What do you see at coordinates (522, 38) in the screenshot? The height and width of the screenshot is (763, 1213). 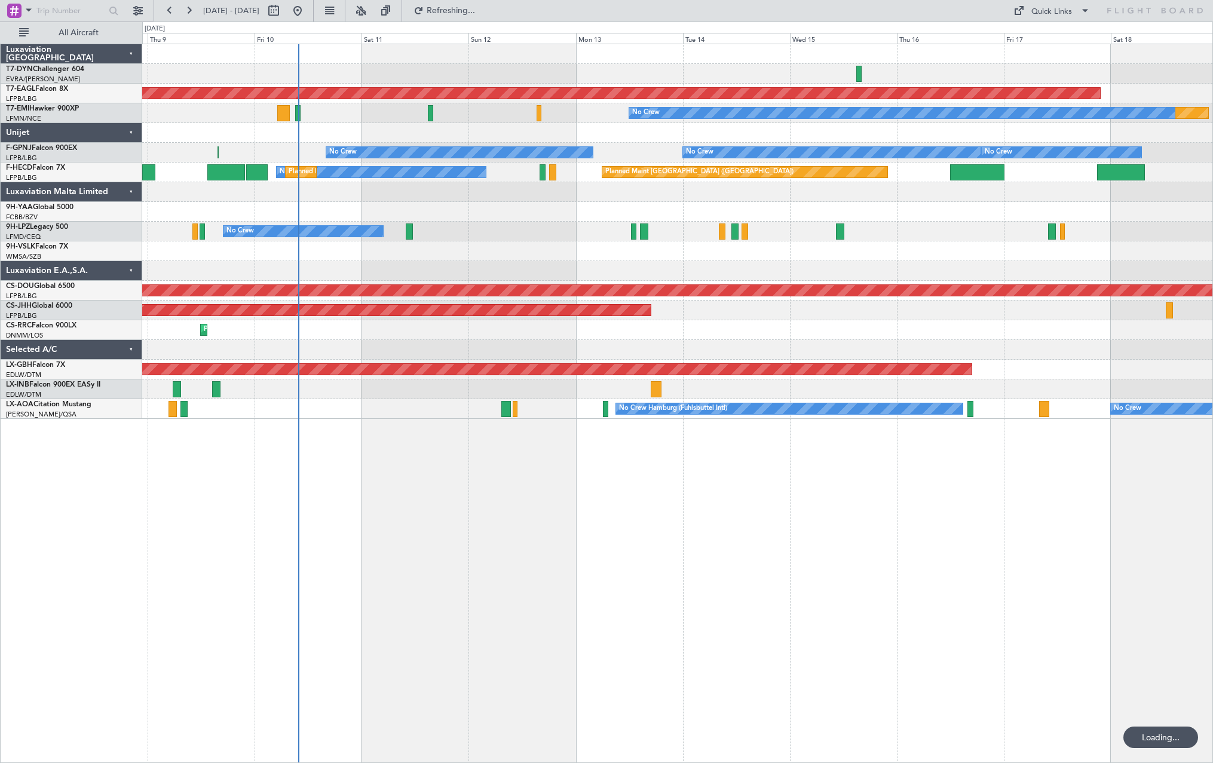 I see `div: Sun 12` at bounding box center [522, 38].